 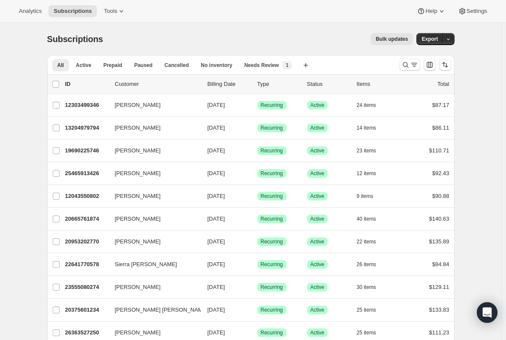 What do you see at coordinates (445, 65) in the screenshot?
I see `button: Sort the results` at bounding box center [445, 65].